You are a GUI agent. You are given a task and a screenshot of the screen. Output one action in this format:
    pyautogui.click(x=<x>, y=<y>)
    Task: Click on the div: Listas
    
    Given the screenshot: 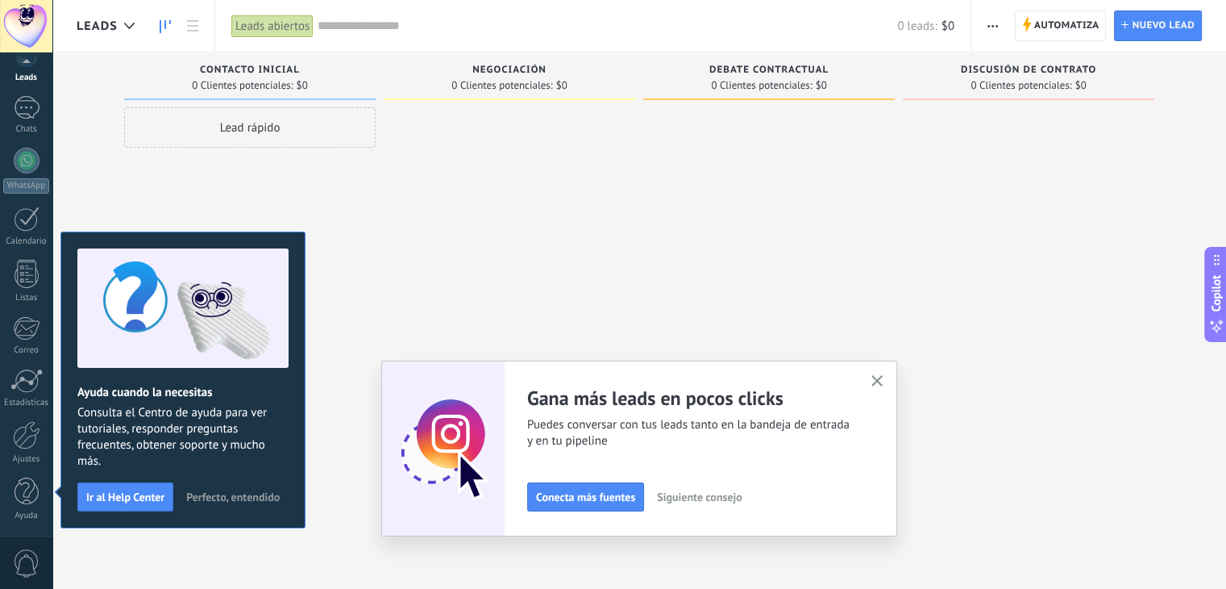 What is the action you would take?
    pyautogui.click(x=27, y=298)
    